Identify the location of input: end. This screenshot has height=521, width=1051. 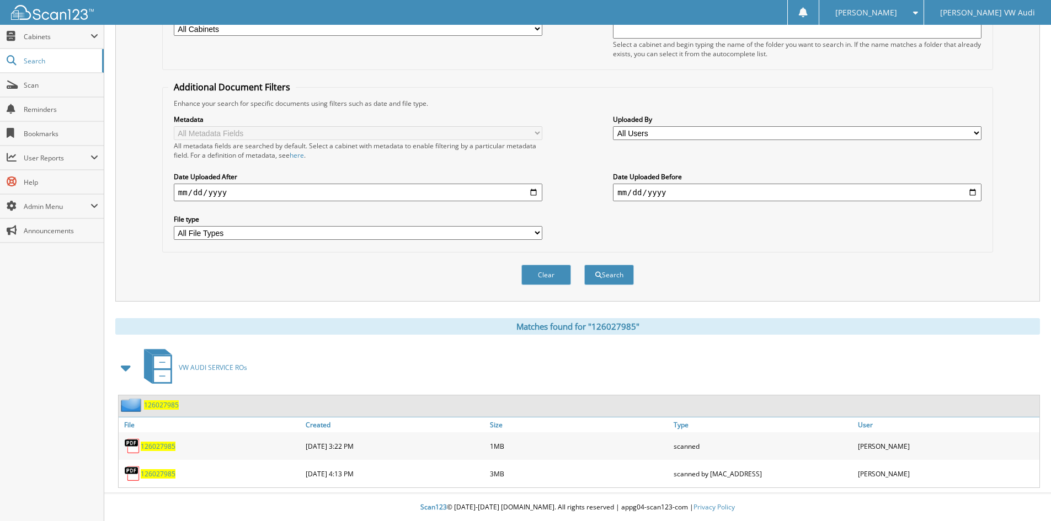
(797, 193).